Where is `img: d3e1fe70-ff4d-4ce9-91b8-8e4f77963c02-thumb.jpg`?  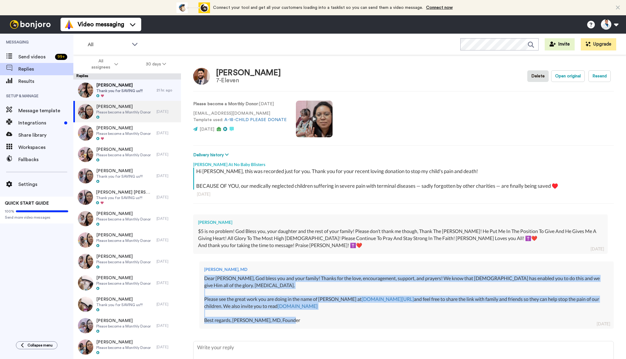 img: d3e1fe70-ff4d-4ce9-91b8-8e4f77963c02-thumb.jpg is located at coordinates (86, 133).